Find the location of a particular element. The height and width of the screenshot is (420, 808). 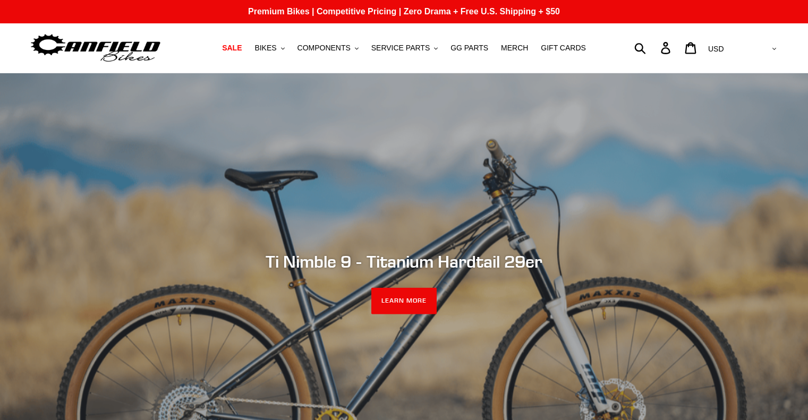

a: GIFT CARDS is located at coordinates (563, 48).